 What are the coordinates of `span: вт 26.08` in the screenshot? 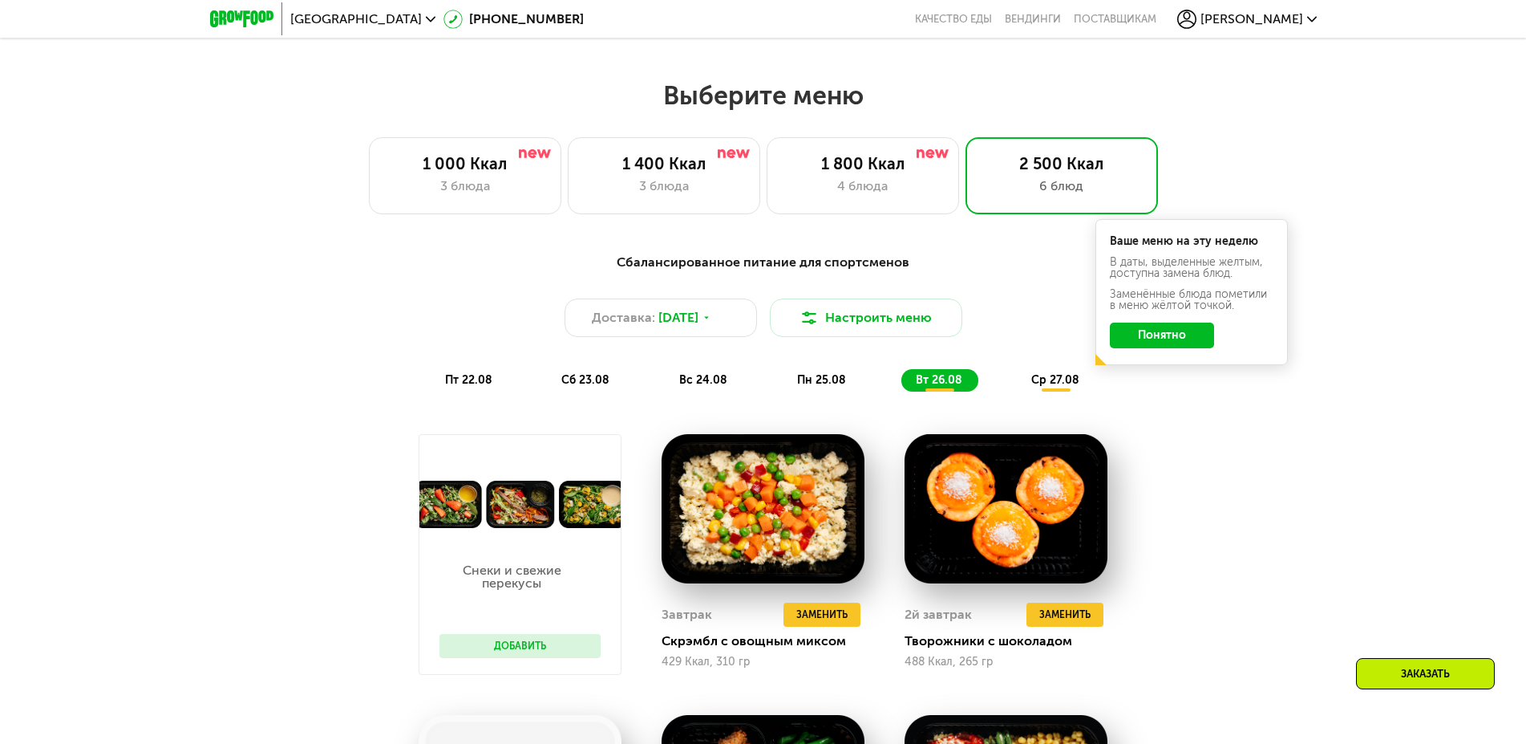 It's located at (939, 379).